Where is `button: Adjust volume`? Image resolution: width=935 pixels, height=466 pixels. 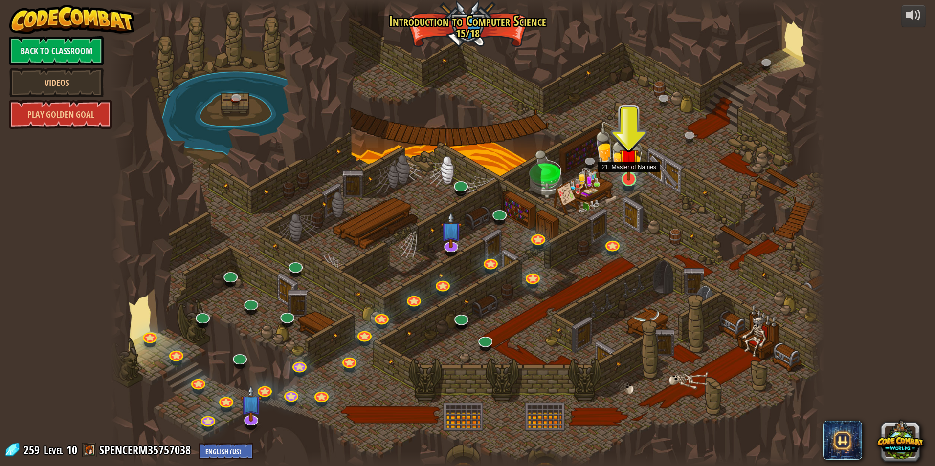 button: Adjust volume is located at coordinates (913, 16).